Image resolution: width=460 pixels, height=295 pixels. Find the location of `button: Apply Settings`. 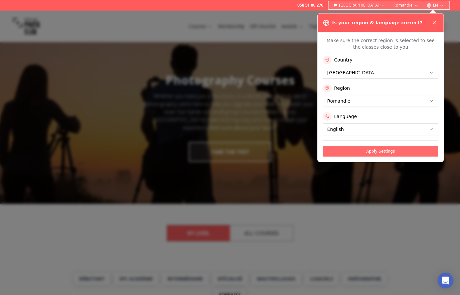

button: Apply Settings is located at coordinates (380, 151).